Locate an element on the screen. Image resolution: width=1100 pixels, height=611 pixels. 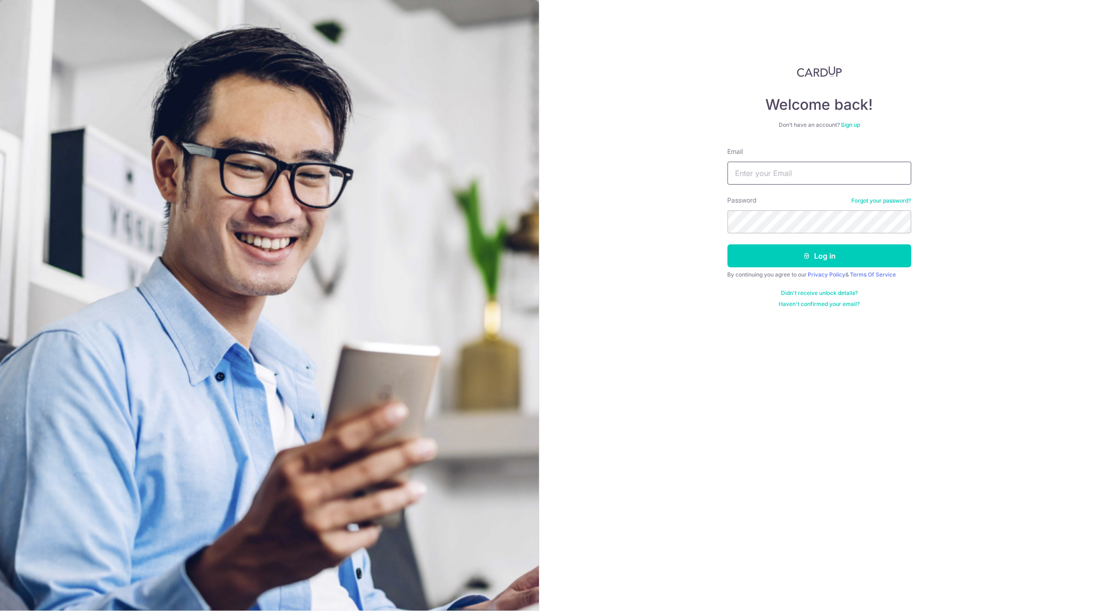
div: By continuing you agree to our & is located at coordinates (819, 275).